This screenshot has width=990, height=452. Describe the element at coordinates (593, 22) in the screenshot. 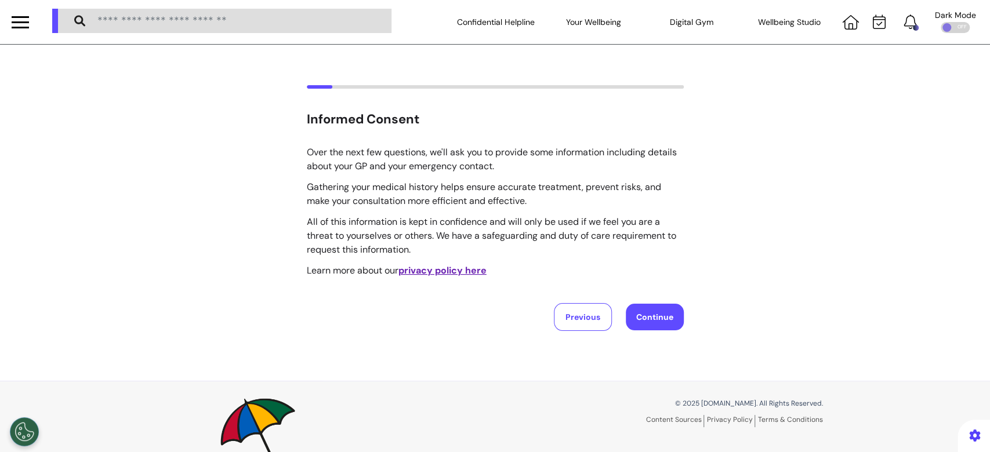

I see `div: Your Wellbeing` at that location.